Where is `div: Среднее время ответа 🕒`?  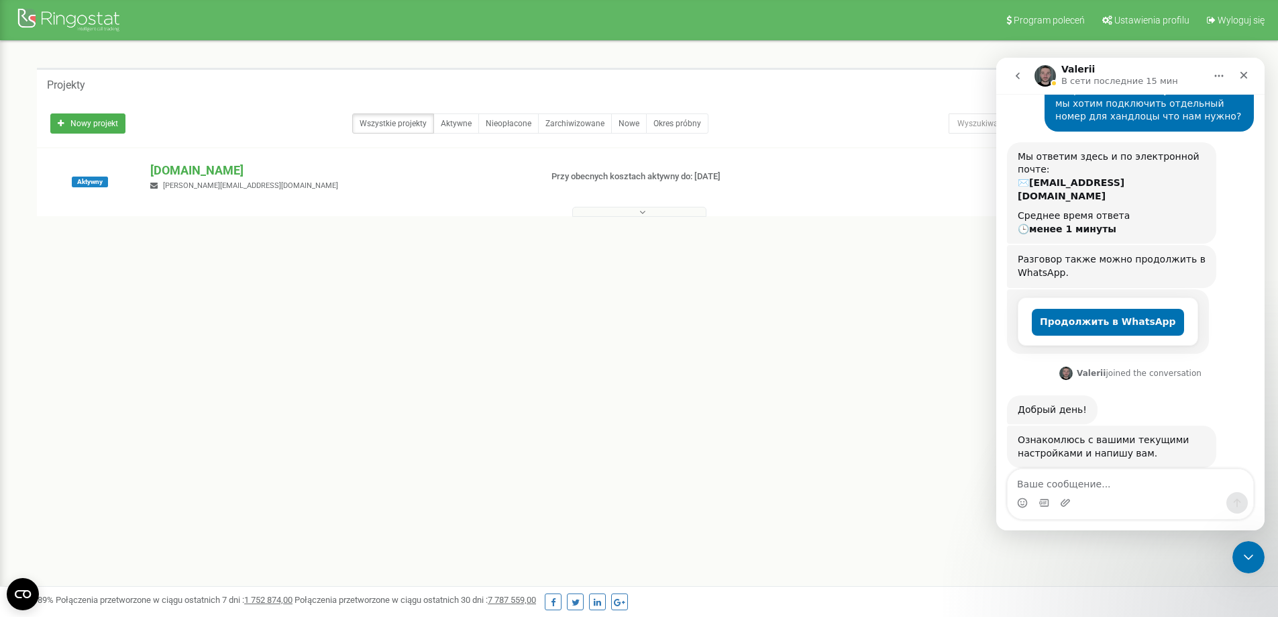 div: Среднее время ответа 🕒 is located at coordinates (115, 164).